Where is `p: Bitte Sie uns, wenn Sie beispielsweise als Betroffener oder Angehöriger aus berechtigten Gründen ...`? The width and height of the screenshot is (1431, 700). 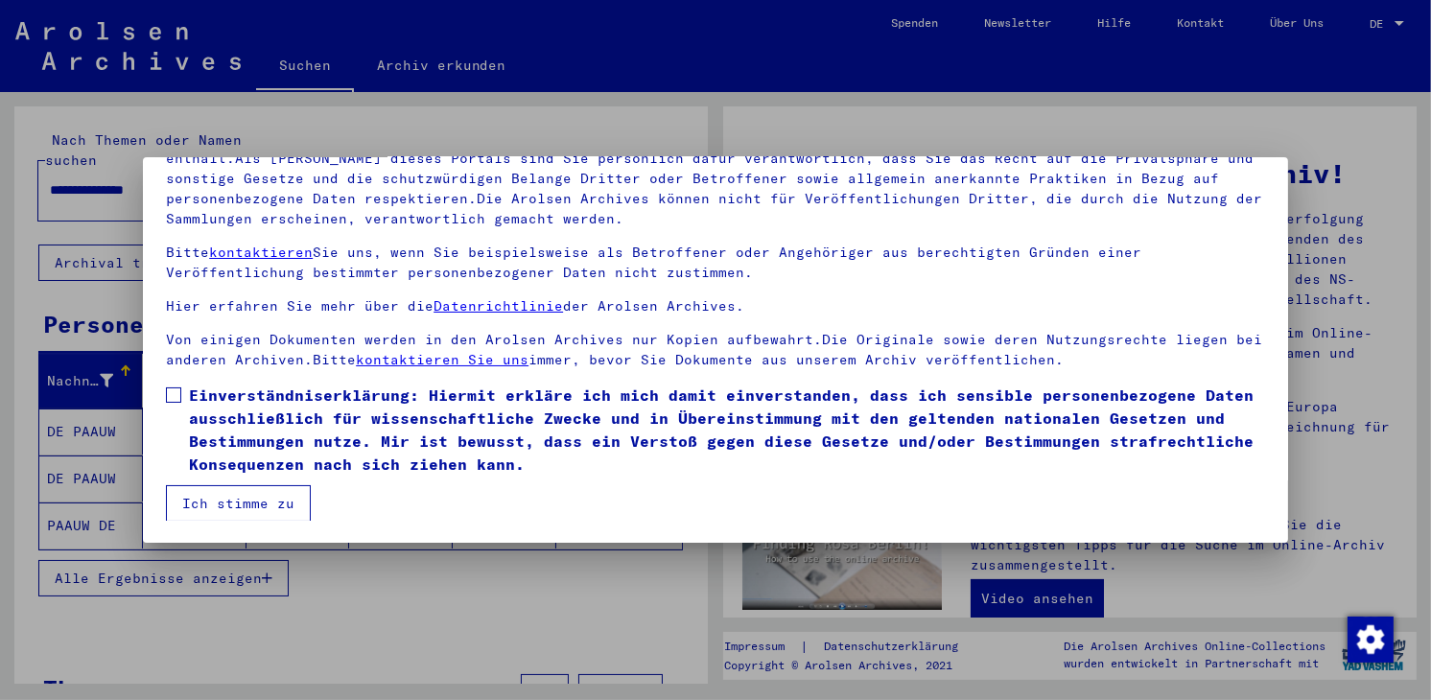
p: Bitte Sie uns, wenn Sie beispielsweise als Betroffener oder Angehöriger aus berechtigten Gründen ... is located at coordinates (716, 263).